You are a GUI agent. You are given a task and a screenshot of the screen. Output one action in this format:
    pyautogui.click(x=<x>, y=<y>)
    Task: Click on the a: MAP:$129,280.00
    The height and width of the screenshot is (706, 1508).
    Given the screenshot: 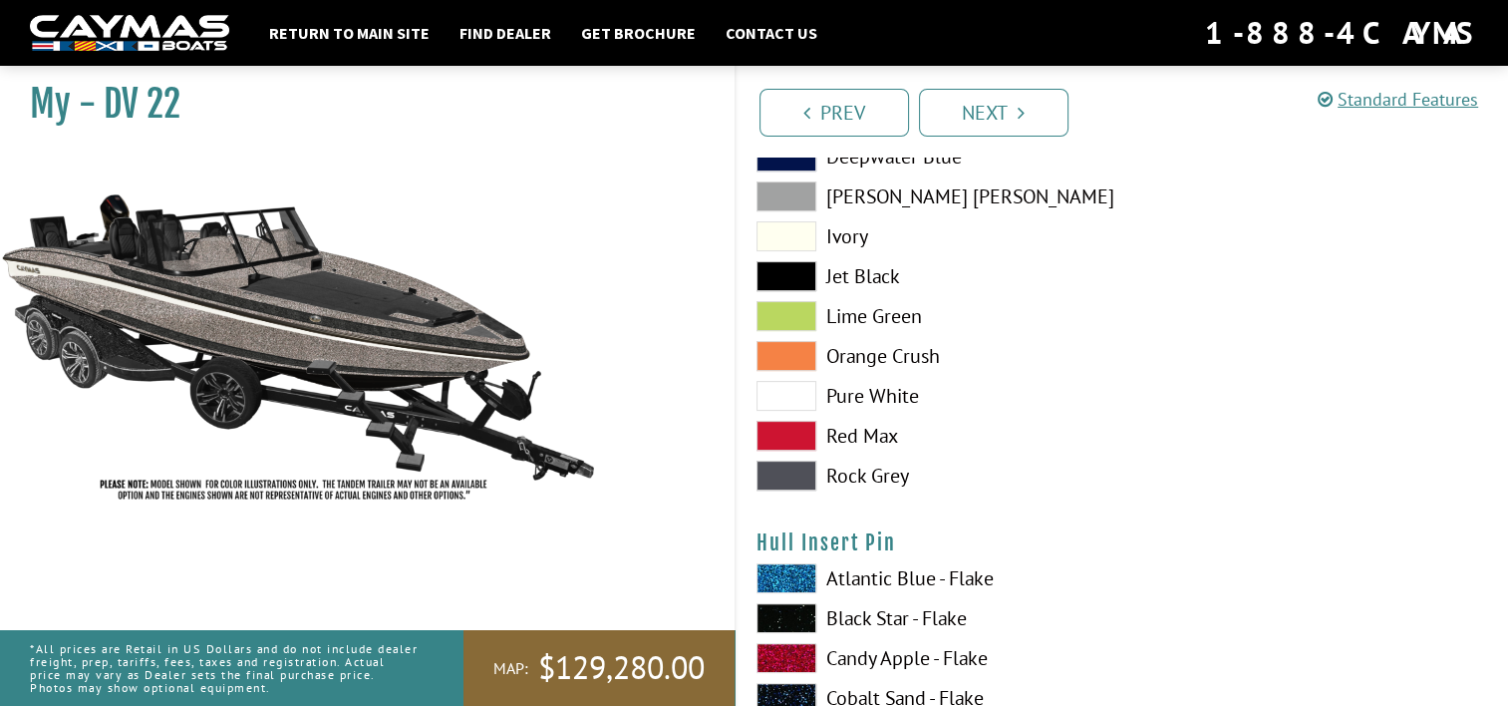 What is the action you would take?
    pyautogui.click(x=599, y=668)
    